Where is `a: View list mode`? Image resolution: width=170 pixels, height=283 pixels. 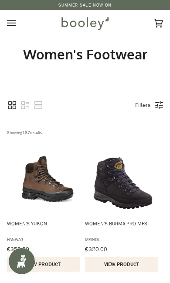
a: View list mode is located at coordinates (25, 105).